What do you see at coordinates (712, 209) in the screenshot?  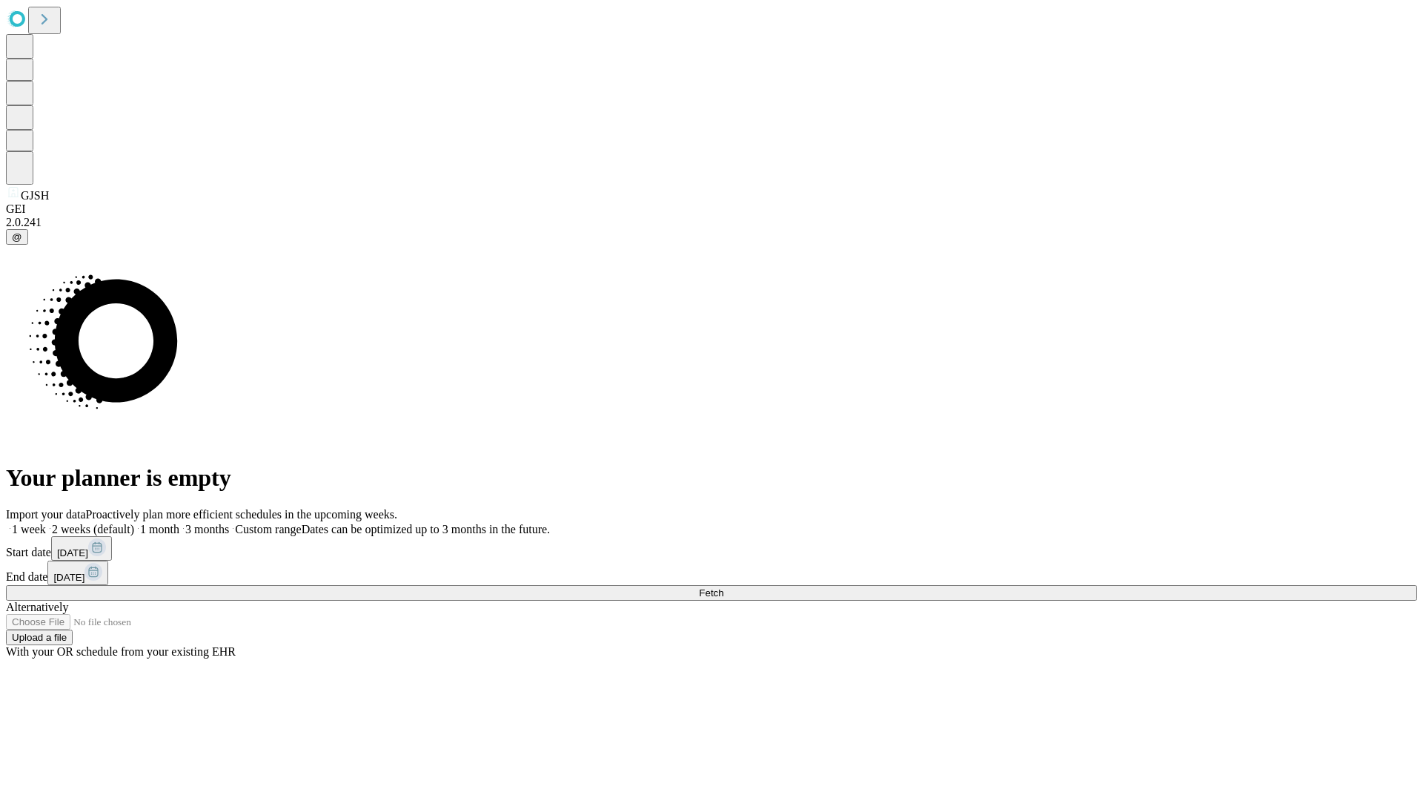 I see `div: GEI` at bounding box center [712, 209].